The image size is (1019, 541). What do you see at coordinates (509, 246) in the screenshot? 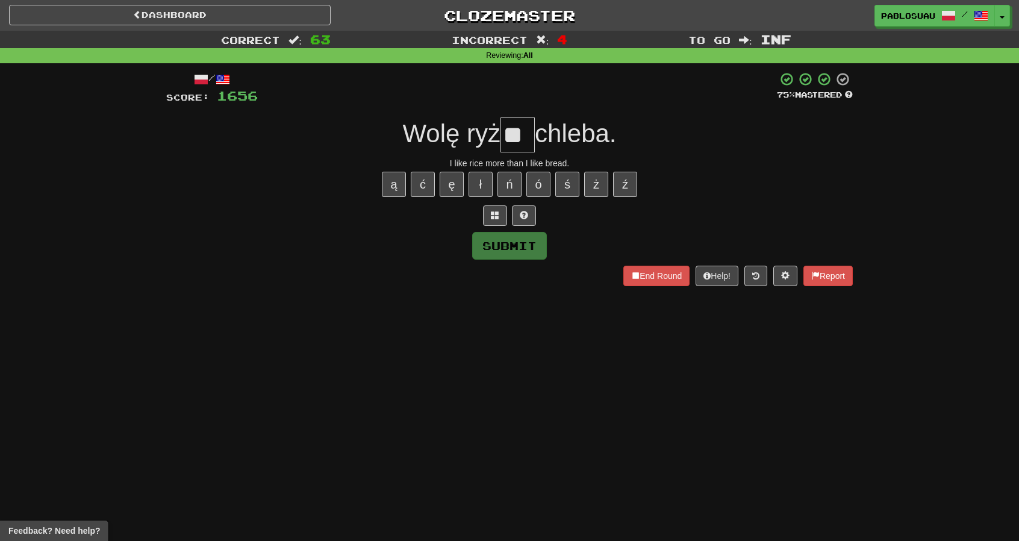
I see `button: Submit` at bounding box center [509, 246].